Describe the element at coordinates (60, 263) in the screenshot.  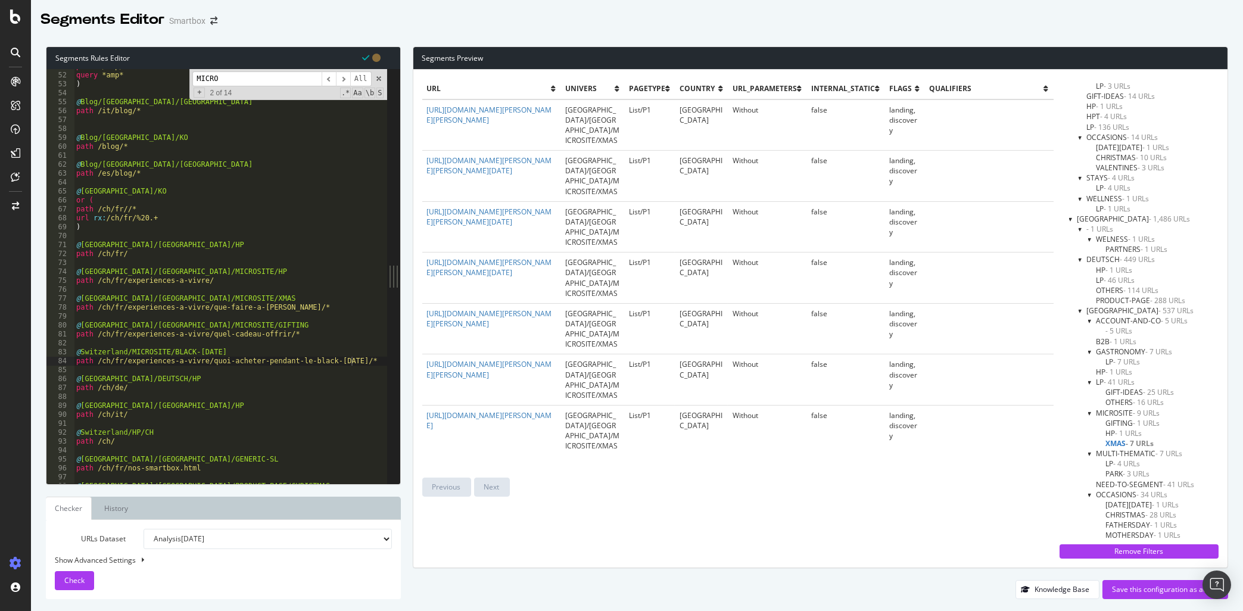
I see `div: 73` at that location.